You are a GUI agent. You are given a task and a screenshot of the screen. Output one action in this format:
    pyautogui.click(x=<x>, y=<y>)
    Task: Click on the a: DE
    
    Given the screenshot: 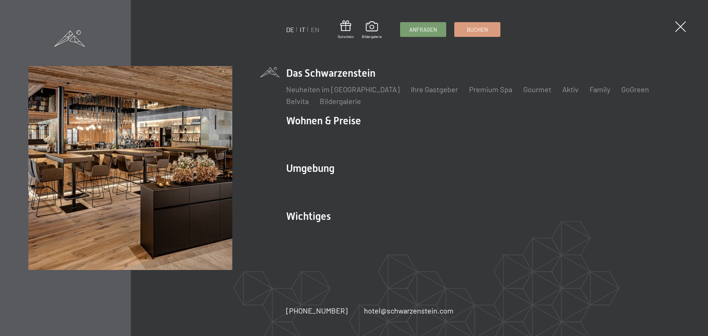 What is the action you would take?
    pyautogui.click(x=290, y=29)
    